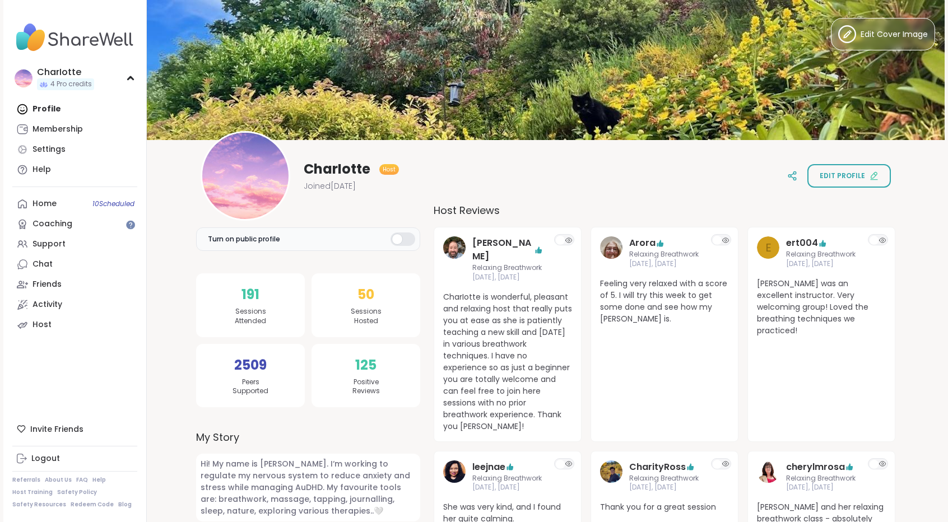  What do you see at coordinates (71, 84) in the screenshot?
I see `span: 4 Pro credits` at bounding box center [71, 84].